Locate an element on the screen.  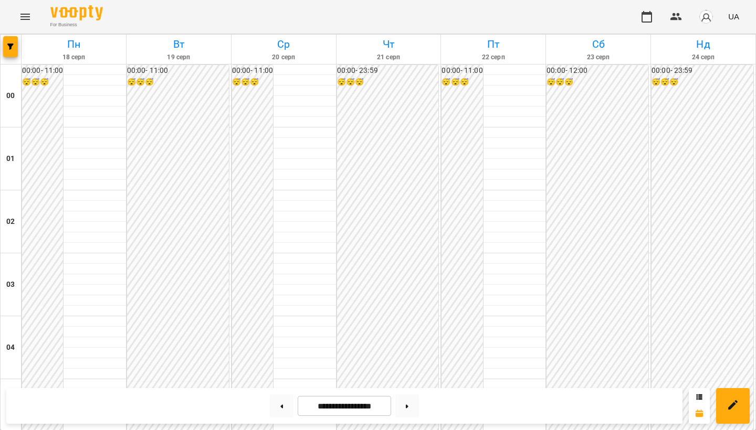
h6: 24 серп is located at coordinates (703, 57).